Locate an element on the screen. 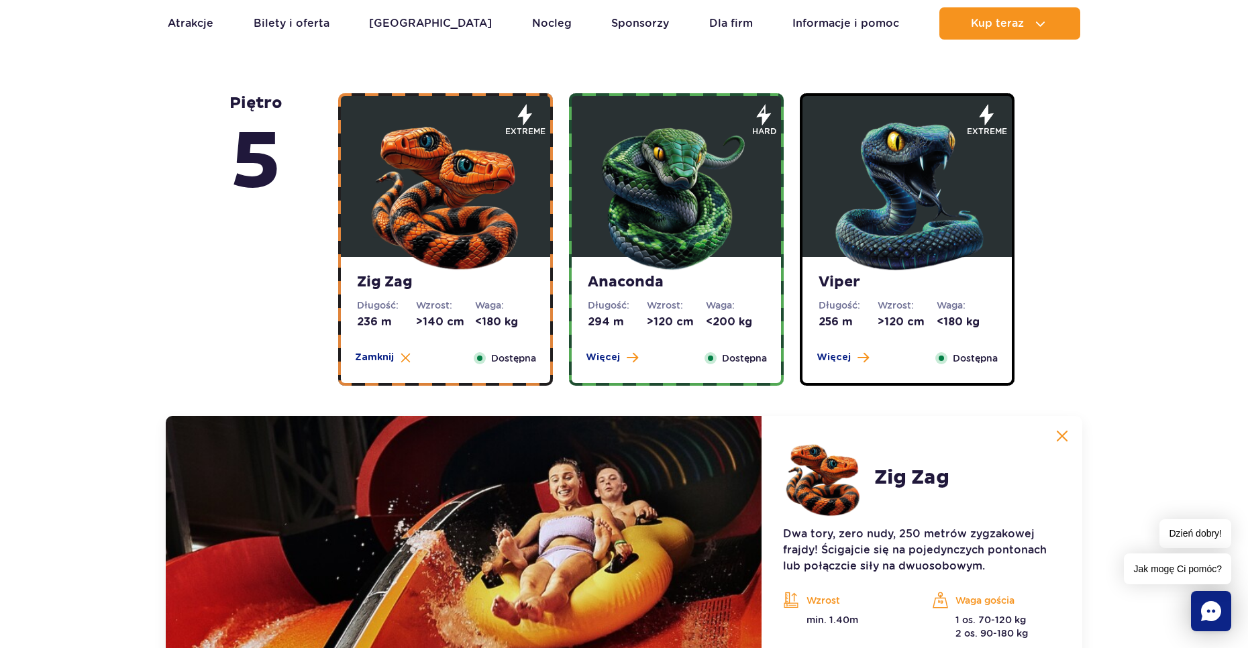 The image size is (1248, 648). button: Zamknij is located at coordinates (382, 358).